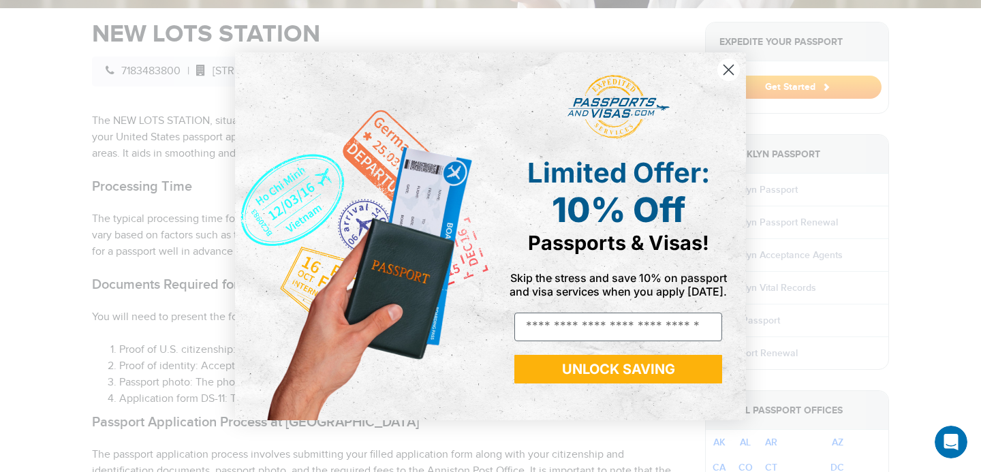 Image resolution: width=981 pixels, height=472 pixels. What do you see at coordinates (362, 236) in the screenshot?
I see `img: de9cda0d-0715-46ca-9a25-073762a91ba7.png` at bounding box center [362, 236].